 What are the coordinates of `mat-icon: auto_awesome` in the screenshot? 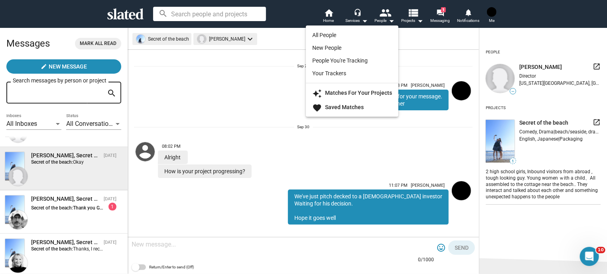 It's located at (317, 94).